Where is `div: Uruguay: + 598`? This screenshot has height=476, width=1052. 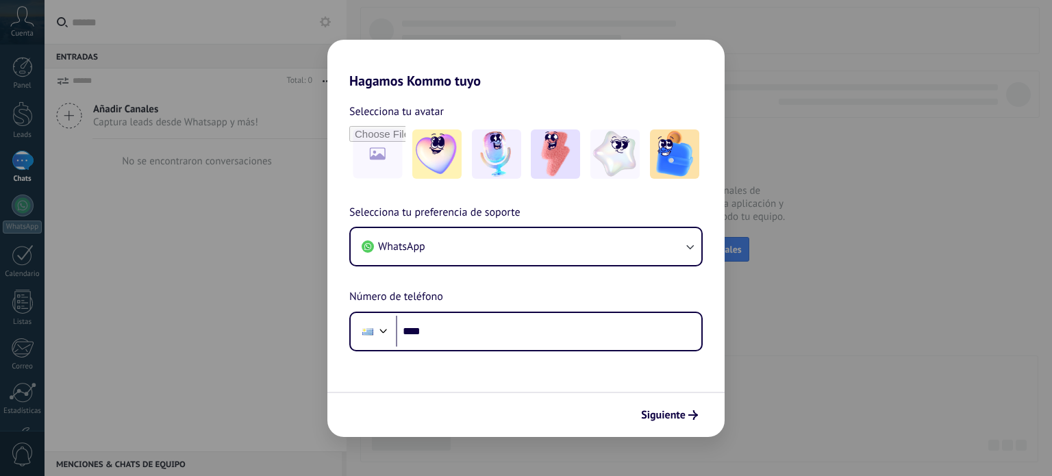 div: Uruguay: + 598 is located at coordinates (368, 331).